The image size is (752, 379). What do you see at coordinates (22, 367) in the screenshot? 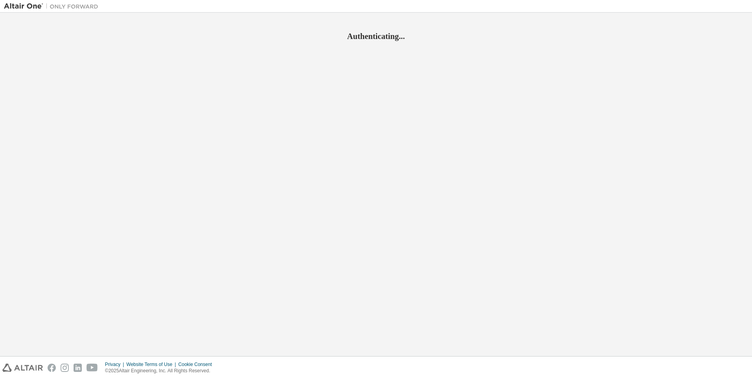
I see `img: altair_logo.svg` at bounding box center [22, 367].